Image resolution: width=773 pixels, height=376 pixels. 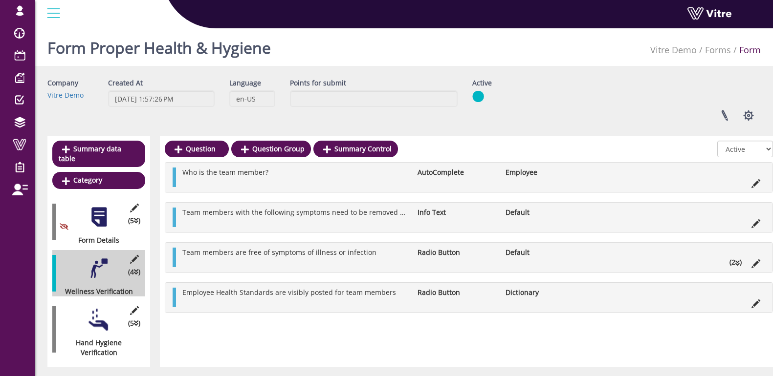 What do you see at coordinates (225, 172) in the screenshot?
I see `span: Who is the team member?` at bounding box center [225, 172].